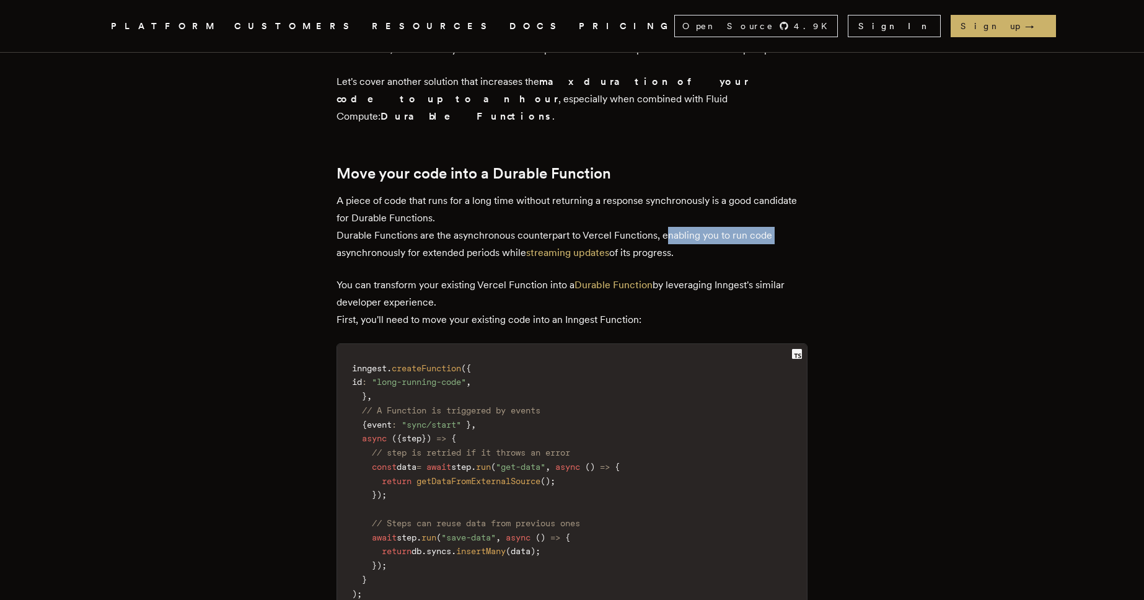  What do you see at coordinates (433, 26) in the screenshot?
I see `button: RESOURCES` at bounding box center [433, 26].